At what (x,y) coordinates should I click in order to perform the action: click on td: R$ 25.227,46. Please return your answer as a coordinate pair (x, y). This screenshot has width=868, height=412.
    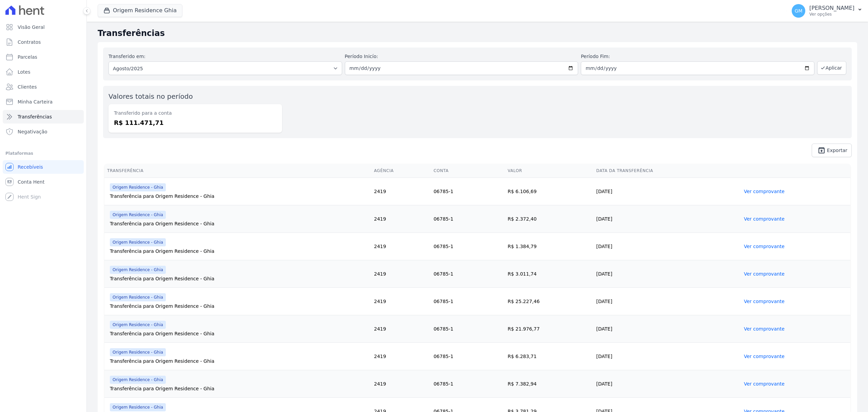
    Looking at the image, I should click on (549, 301).